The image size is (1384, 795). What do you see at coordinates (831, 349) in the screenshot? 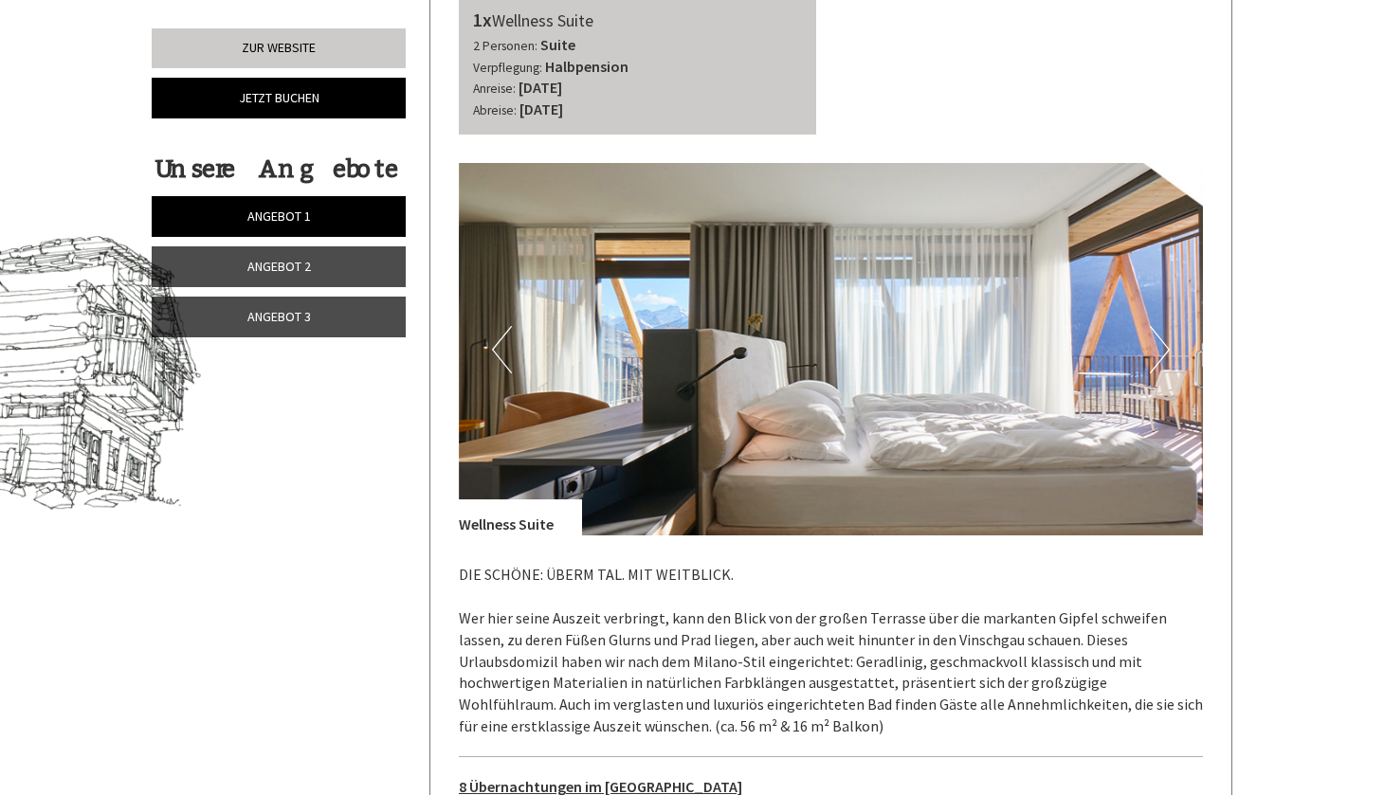
I see `img: image` at bounding box center [831, 349].